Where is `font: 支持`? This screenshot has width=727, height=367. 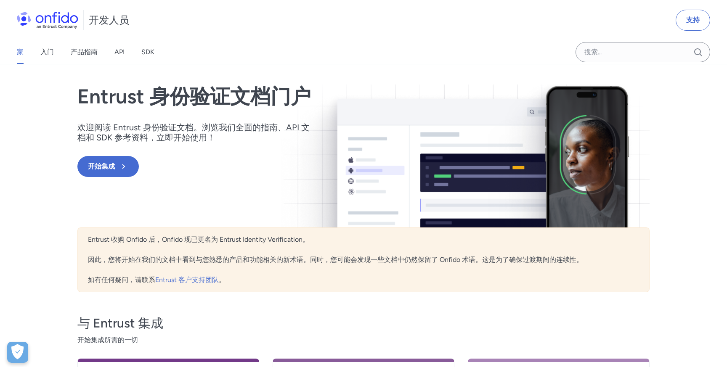
font: 支持 is located at coordinates (693, 20).